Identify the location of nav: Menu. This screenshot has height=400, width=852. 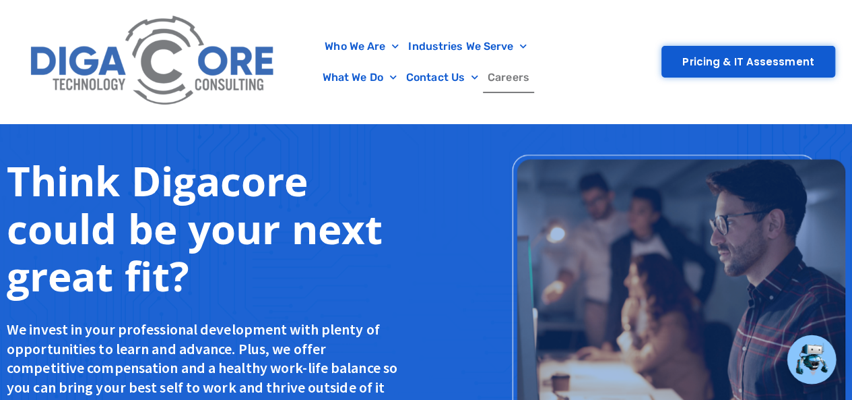
(426, 62).